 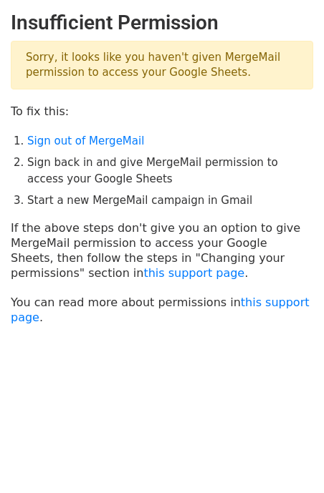 I want to click on li: Sign back in and give MergeMail permission to access your Google Sheets, so click(x=170, y=170).